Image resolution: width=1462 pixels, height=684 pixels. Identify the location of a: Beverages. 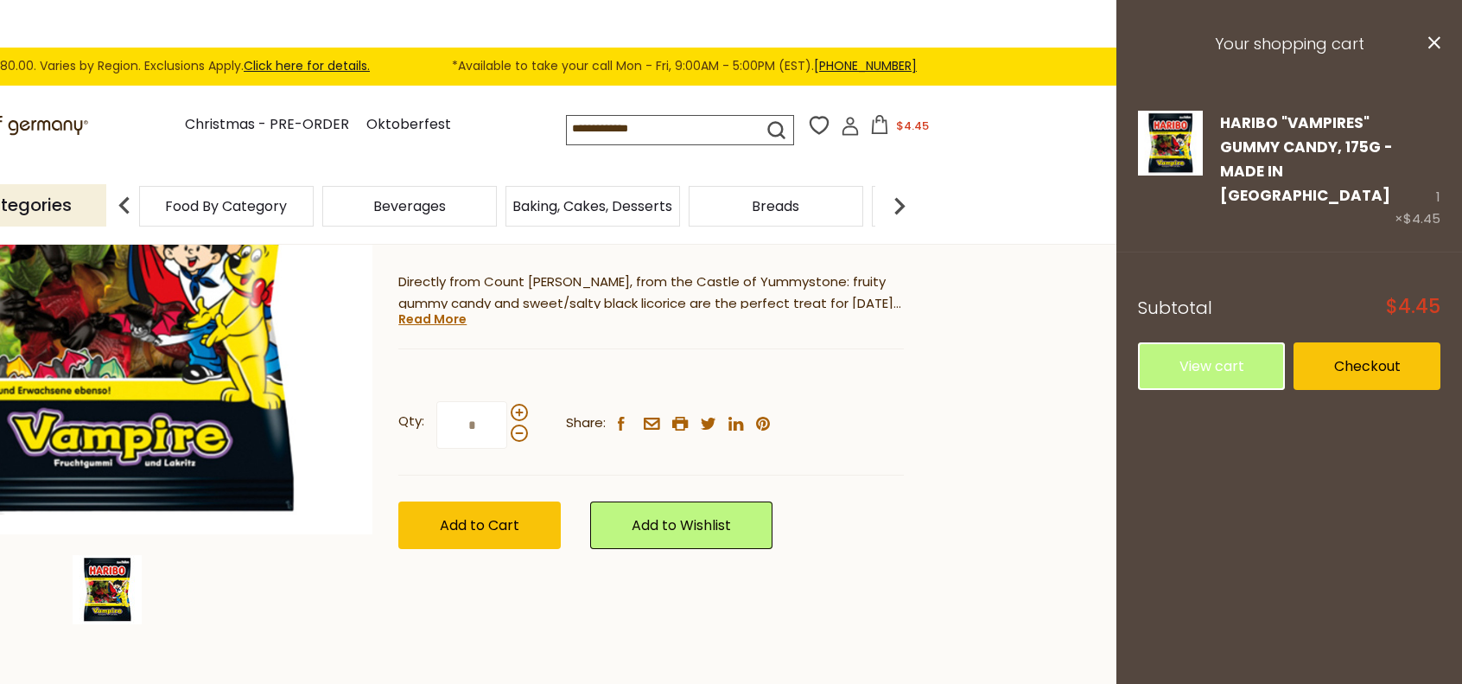
(410, 206).